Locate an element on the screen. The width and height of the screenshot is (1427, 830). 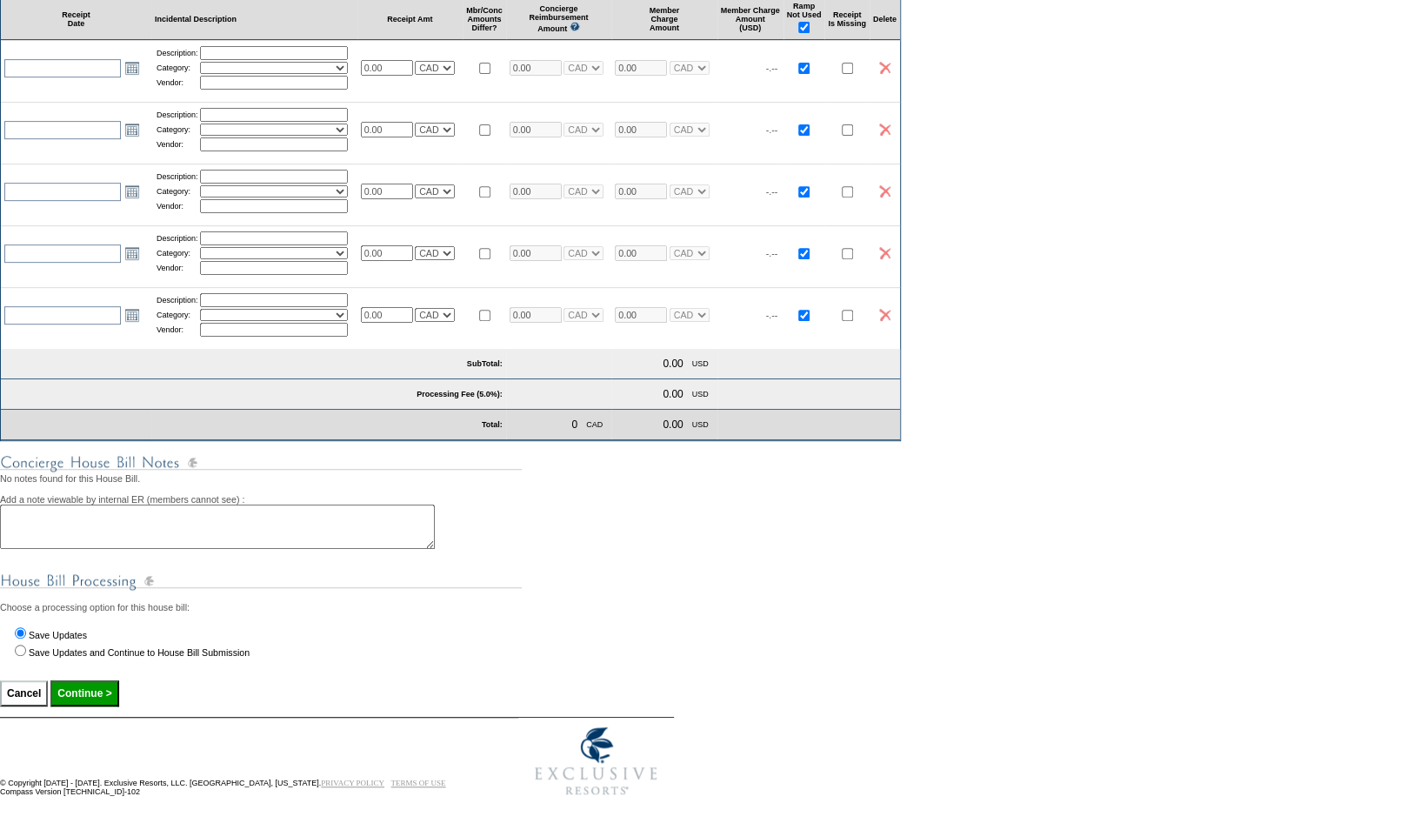
td: CAD is located at coordinates (594, 424).